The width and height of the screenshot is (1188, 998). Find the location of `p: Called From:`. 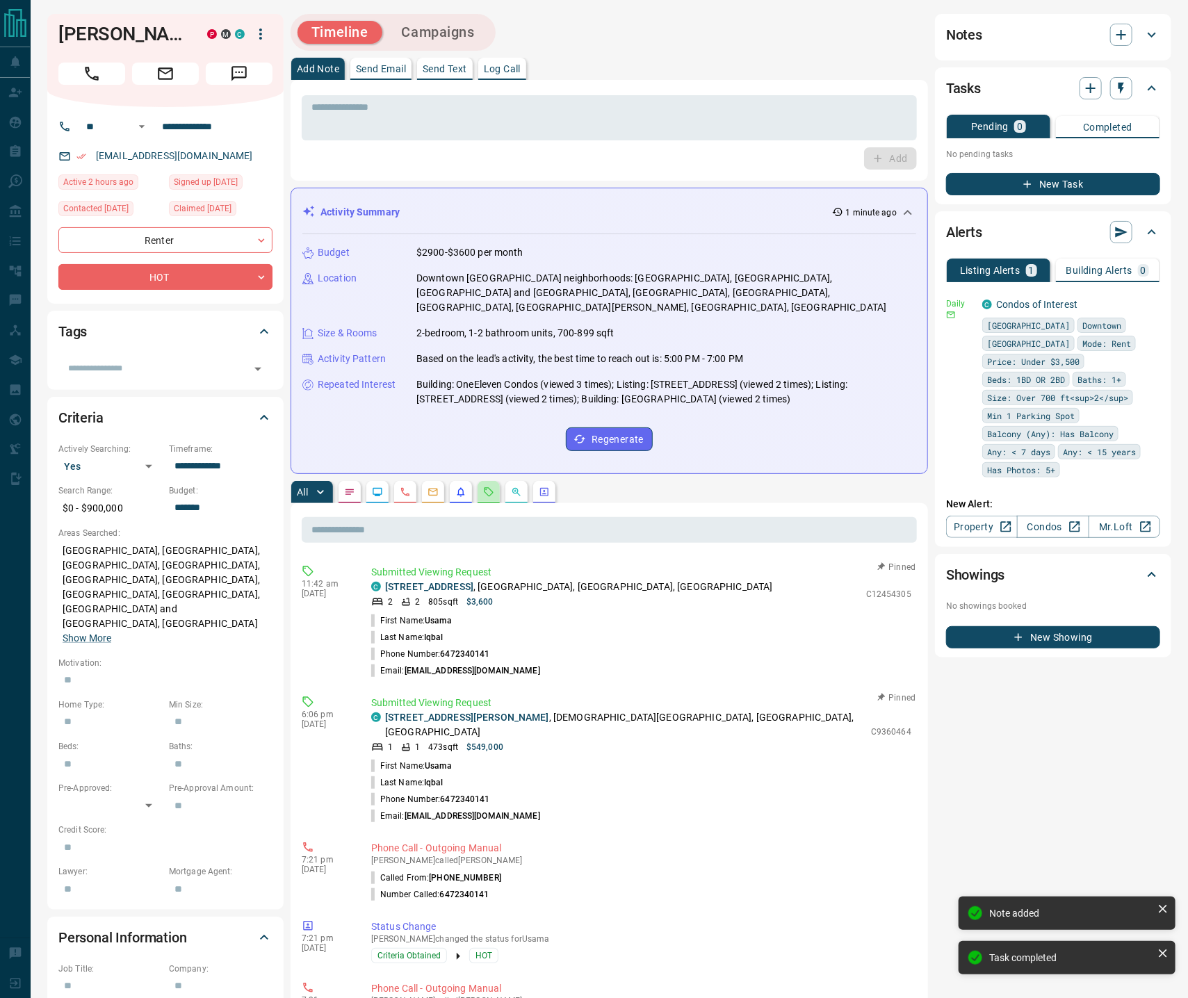

p: Called From: is located at coordinates (436, 878).